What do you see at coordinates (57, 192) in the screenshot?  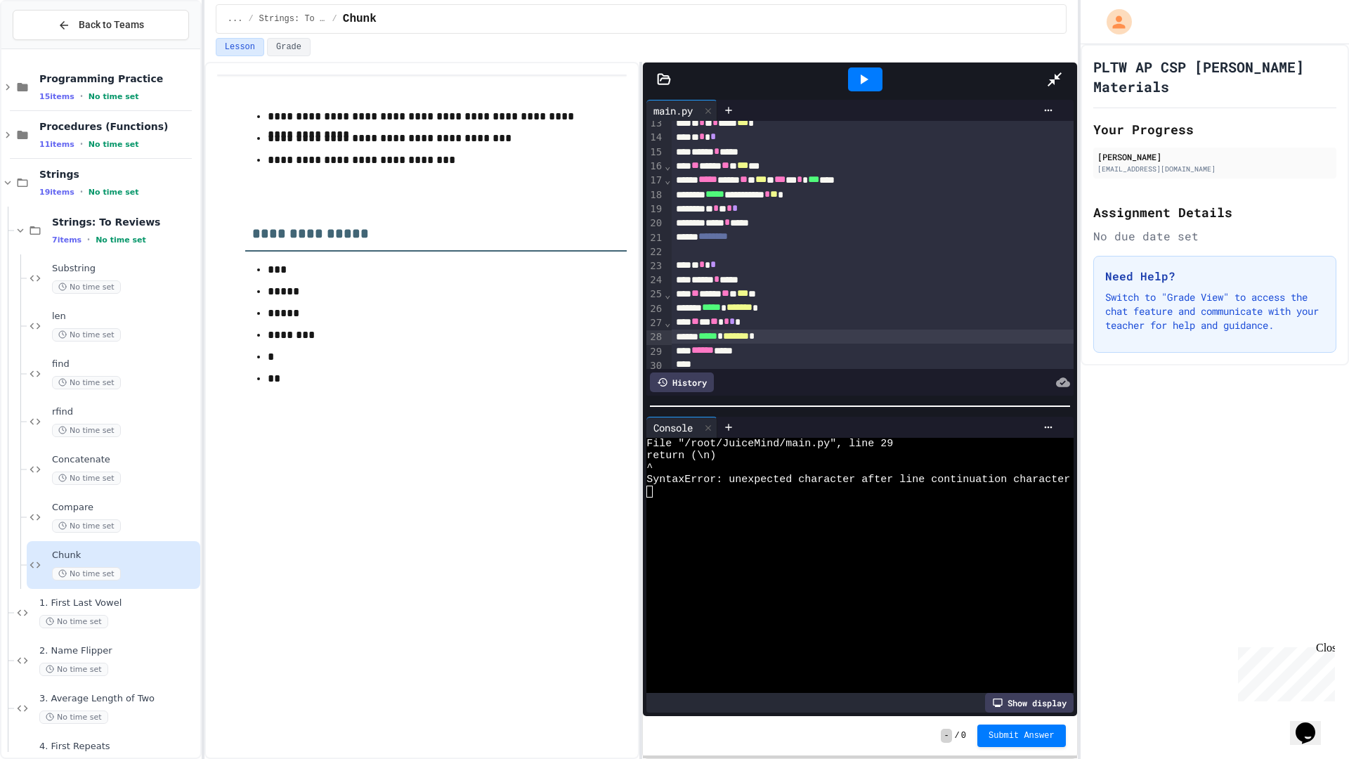 I see `span: 19 items` at bounding box center [57, 192].